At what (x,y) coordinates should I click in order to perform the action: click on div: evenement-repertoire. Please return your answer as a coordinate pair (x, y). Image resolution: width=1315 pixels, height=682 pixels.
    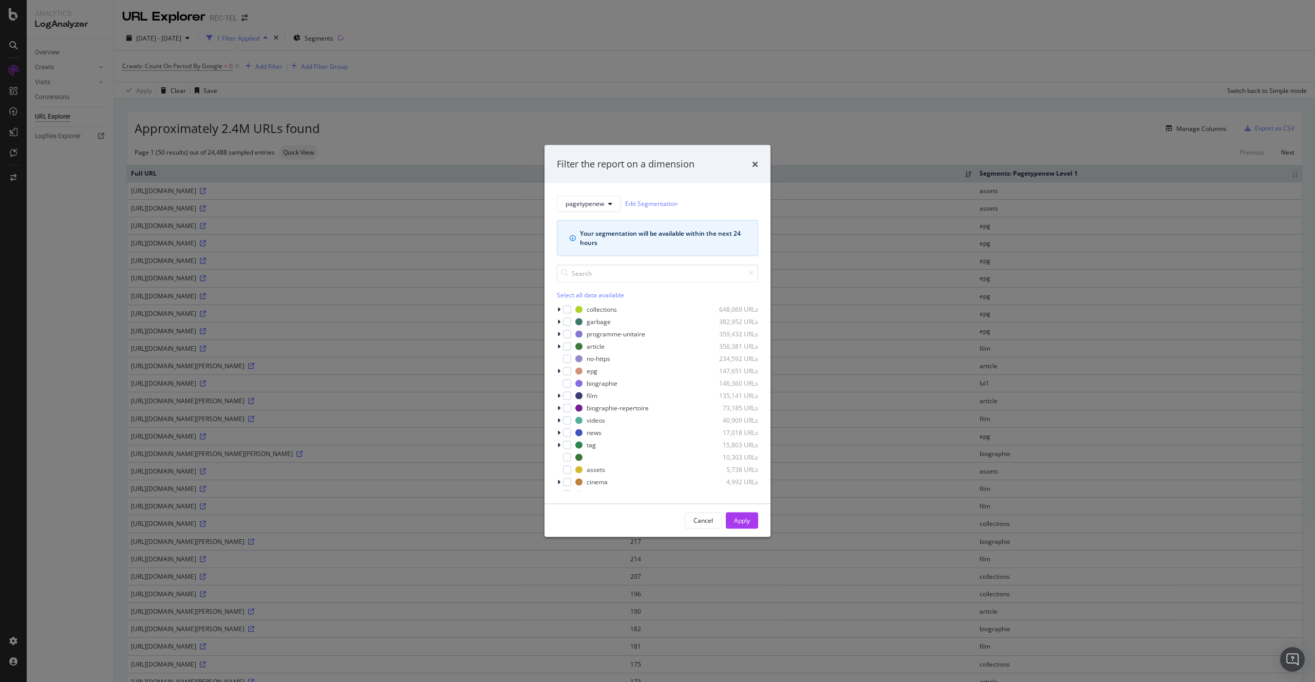
    Looking at the image, I should click on (619, 494).